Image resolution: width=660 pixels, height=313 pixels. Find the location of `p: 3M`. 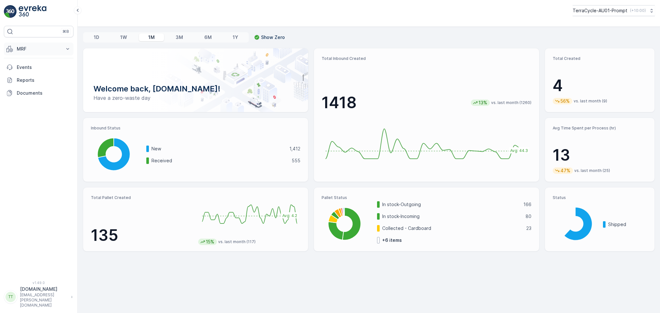

p: 3M is located at coordinates (179, 37).